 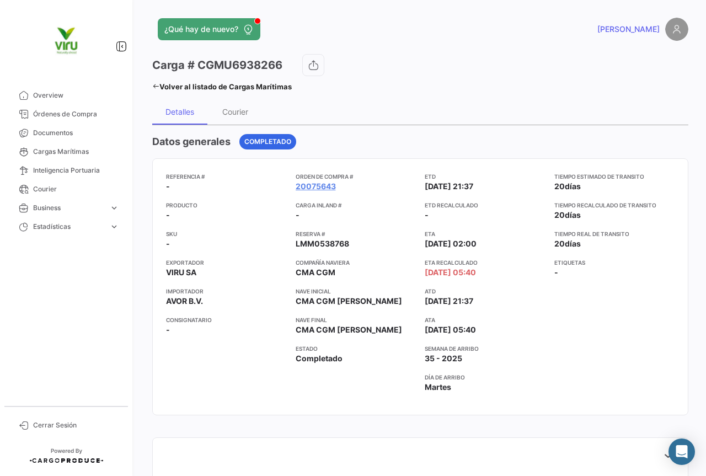 What do you see at coordinates (356, 291) in the screenshot?
I see `app-card-info-title: Nave inicial` at bounding box center [356, 291].